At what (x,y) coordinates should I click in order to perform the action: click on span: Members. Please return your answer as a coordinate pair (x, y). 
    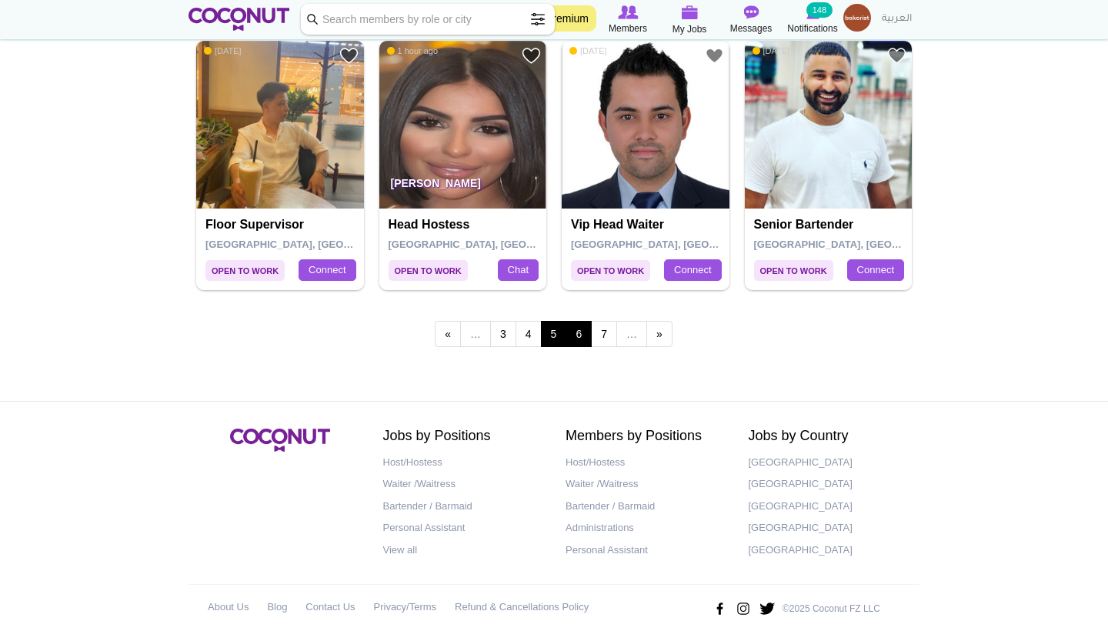
    Looking at the image, I should click on (628, 28).